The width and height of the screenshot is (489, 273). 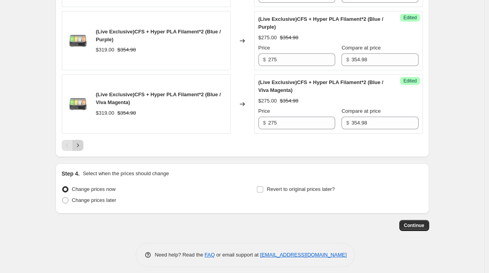 What do you see at coordinates (237, 255) in the screenshot?
I see `span: or email support at` at bounding box center [237, 255].